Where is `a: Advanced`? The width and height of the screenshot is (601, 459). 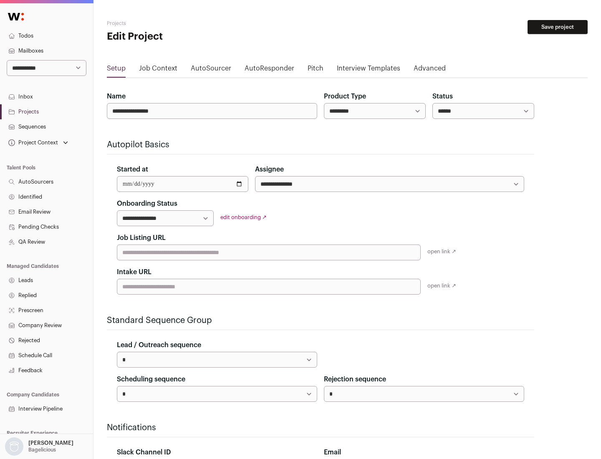 a: Advanced is located at coordinates (430, 70).